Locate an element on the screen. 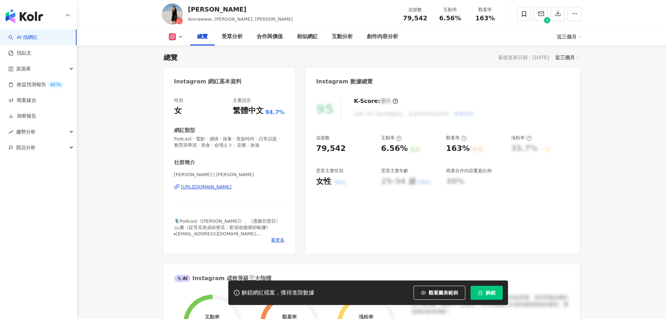 This screenshot has height=319, width=666. span: 6.56% is located at coordinates (450, 18).